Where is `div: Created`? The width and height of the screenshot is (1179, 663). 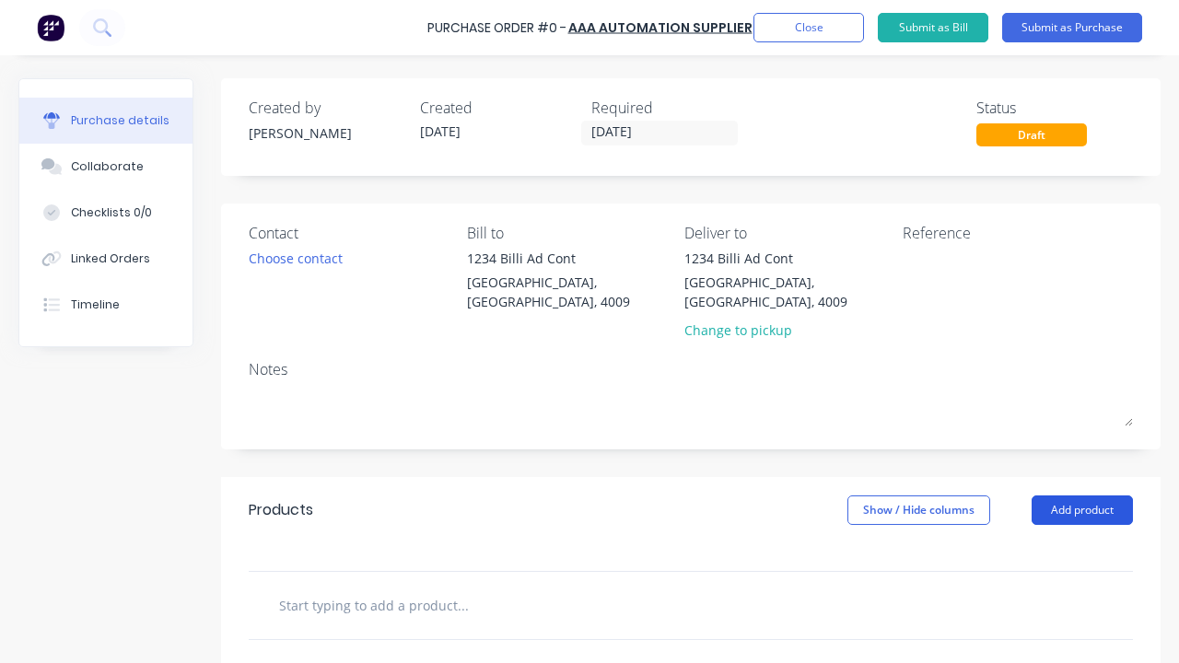
div: Created is located at coordinates (498, 108).